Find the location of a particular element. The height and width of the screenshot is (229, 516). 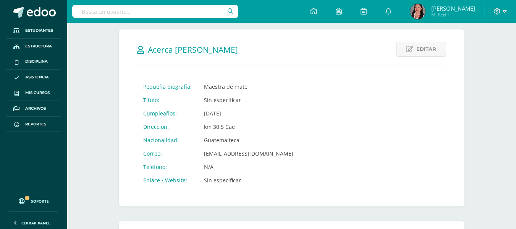

span: Reportes is located at coordinates (36, 124).